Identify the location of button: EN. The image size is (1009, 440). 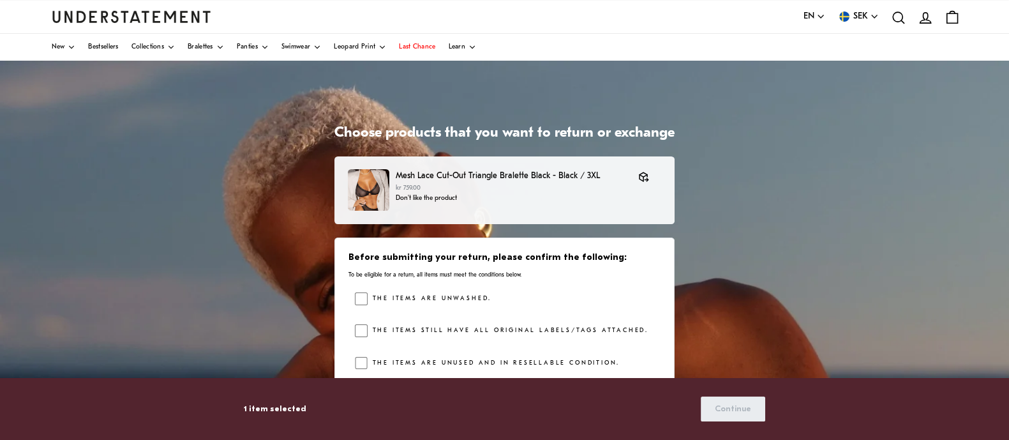
(815, 17).